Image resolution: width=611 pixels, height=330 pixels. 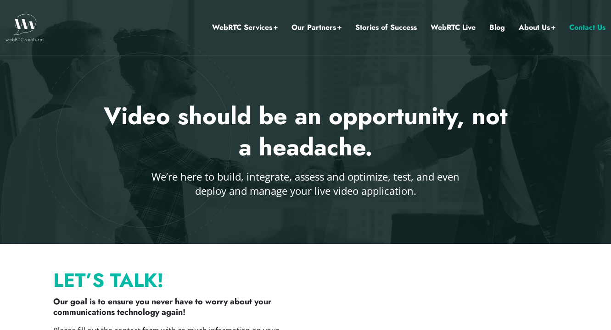 What do you see at coordinates (453, 28) in the screenshot?
I see `a: WebRTC Live` at bounding box center [453, 28].